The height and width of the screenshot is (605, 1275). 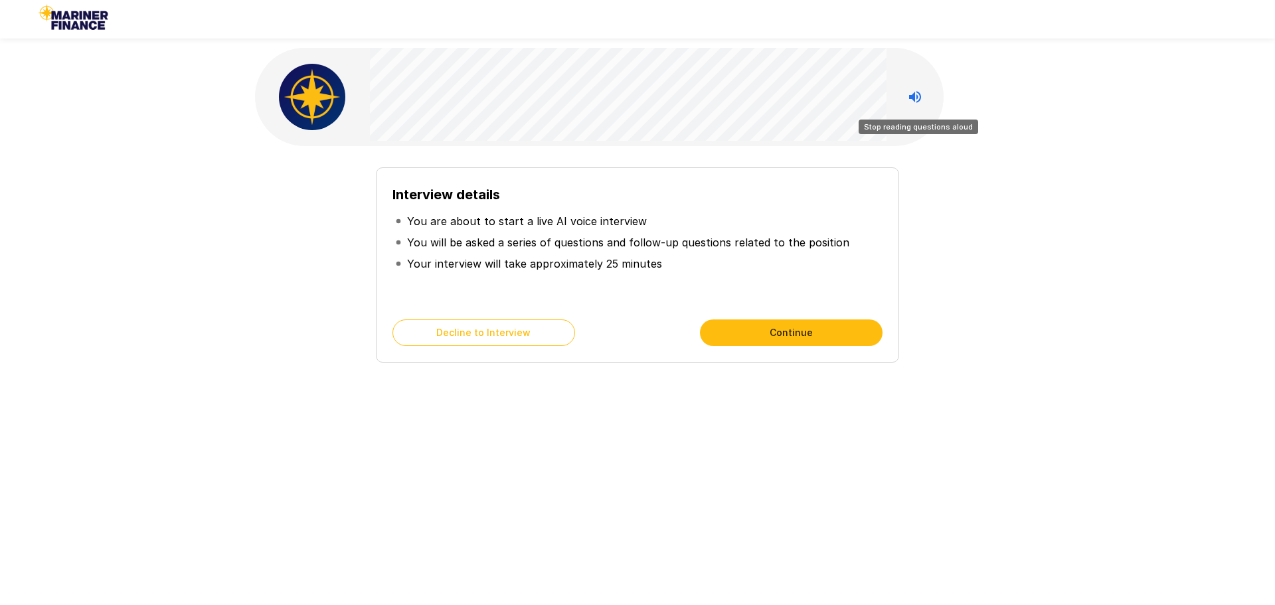 I want to click on button: Stop reading questions aloud, so click(x=915, y=97).